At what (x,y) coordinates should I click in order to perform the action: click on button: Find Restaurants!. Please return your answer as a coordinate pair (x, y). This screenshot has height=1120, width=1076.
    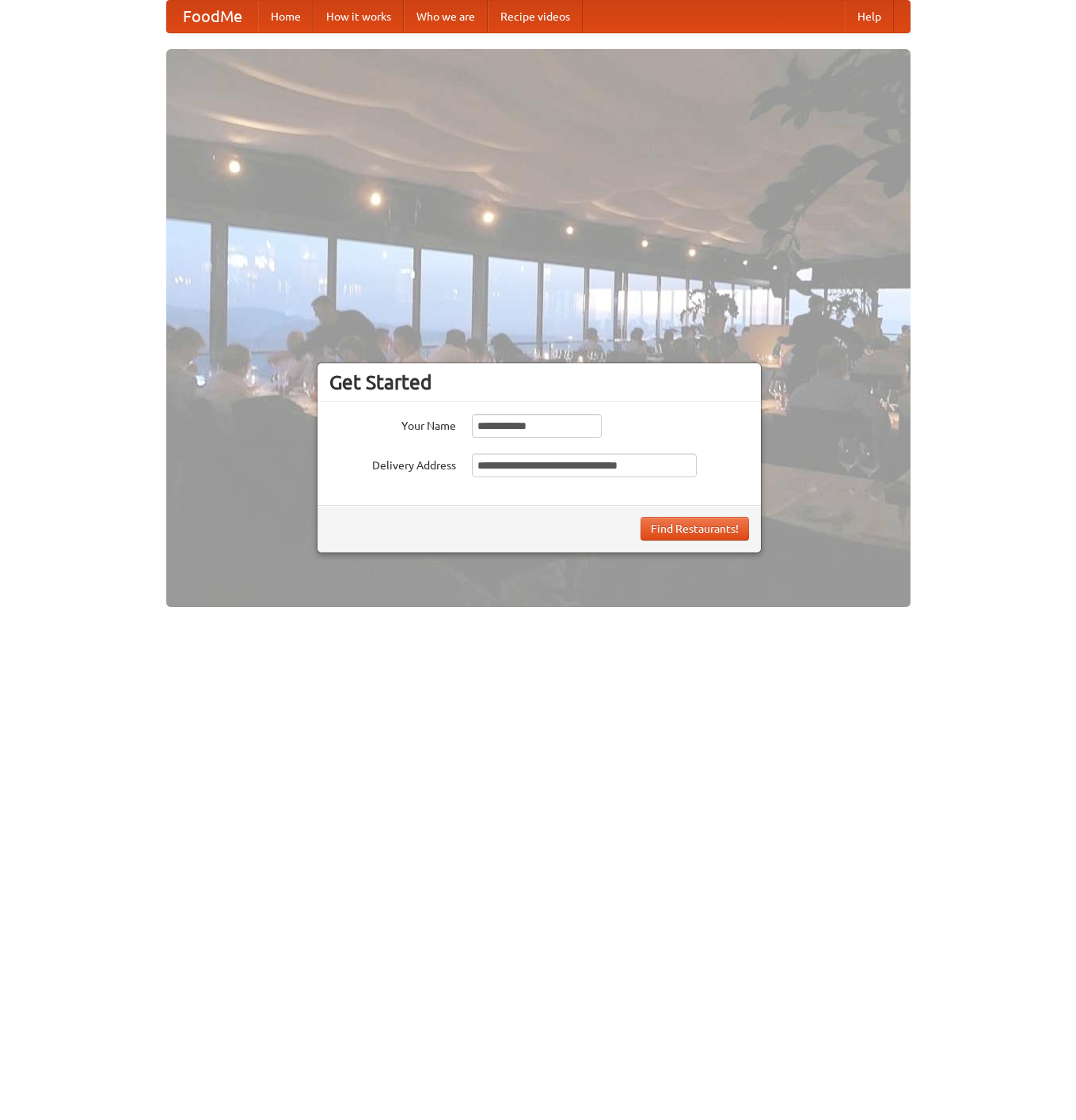
    Looking at the image, I should click on (695, 529).